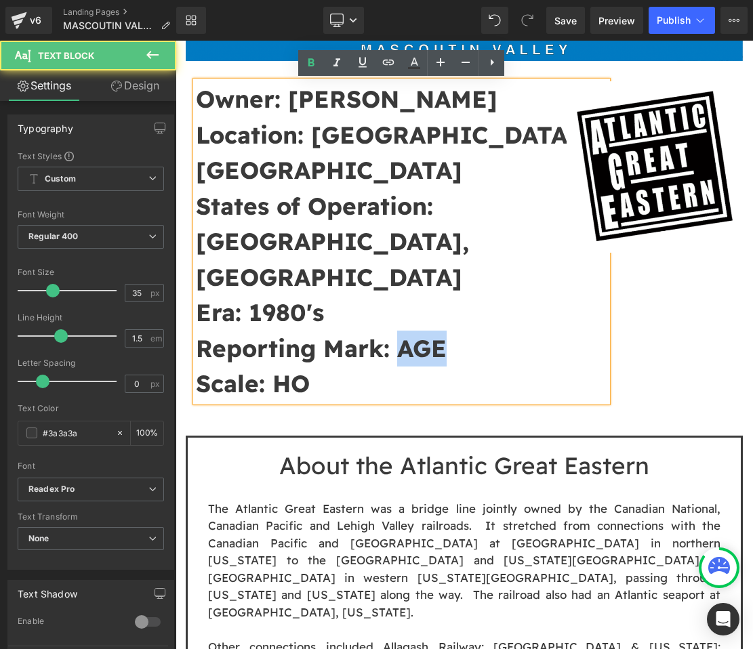  I want to click on a: New Library, so click(191, 20).